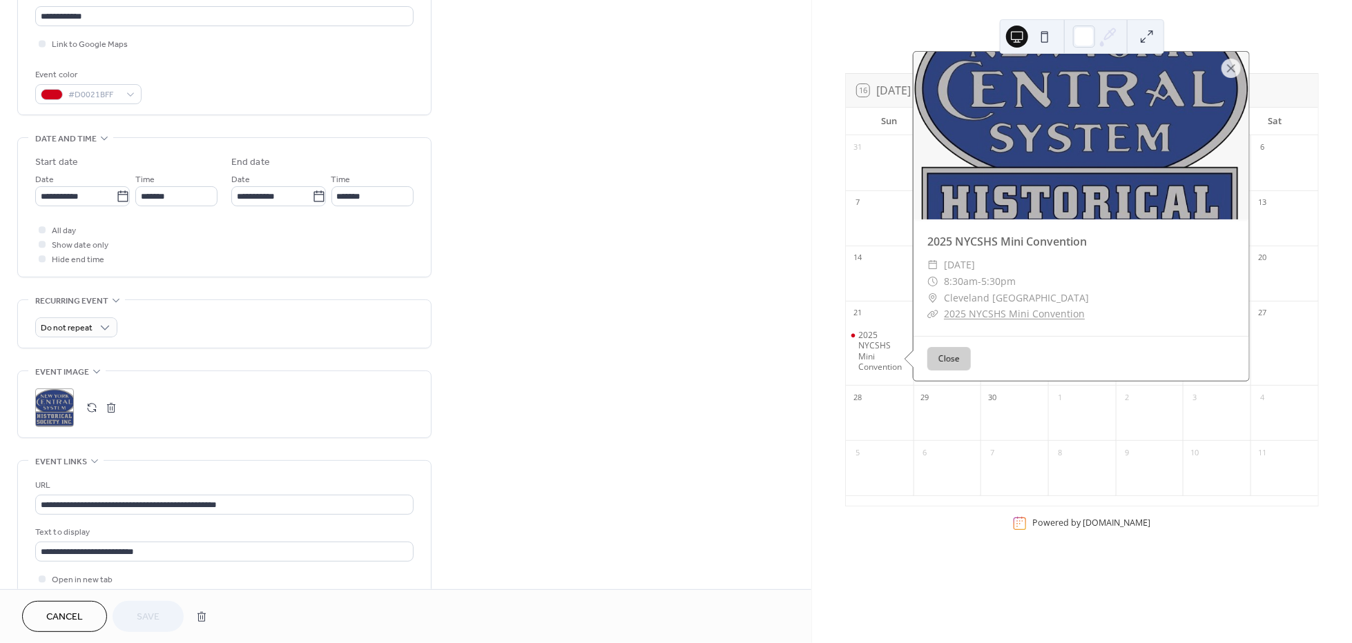  Describe the element at coordinates (62, 372) in the screenshot. I see `span: Event image` at that location.